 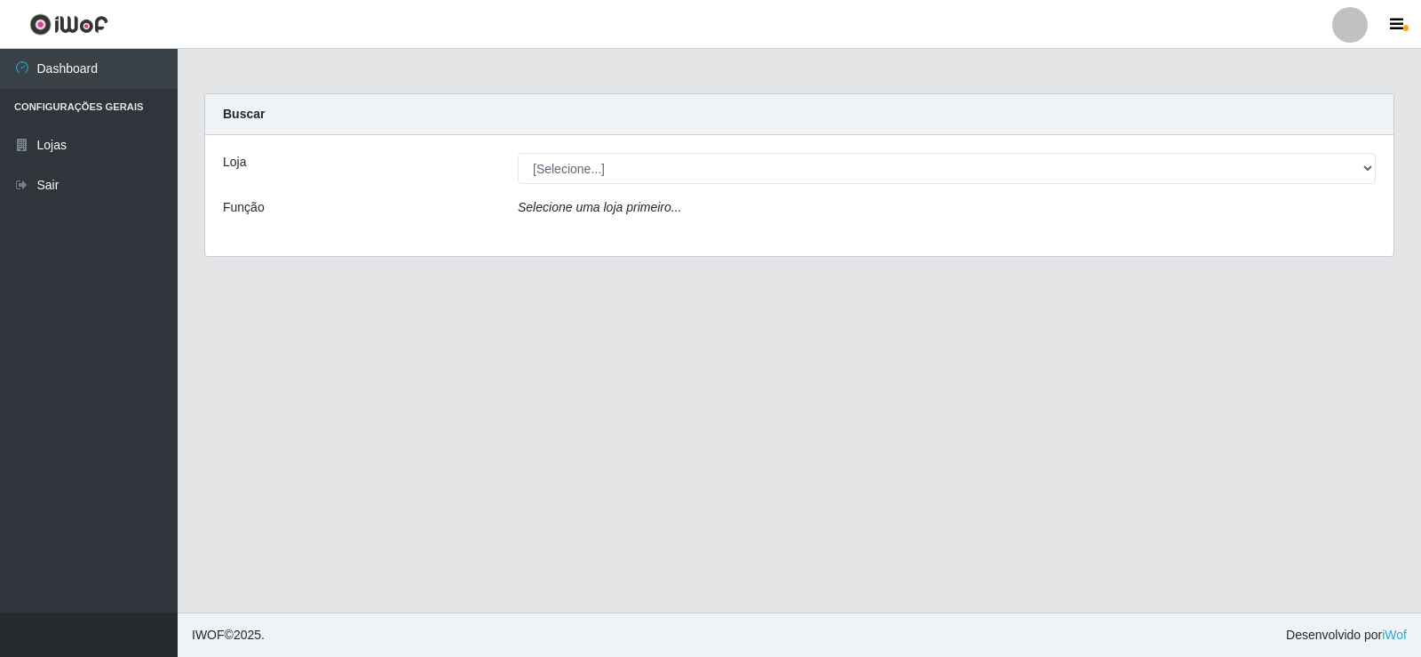 What do you see at coordinates (68, 24) in the screenshot?
I see `img: CoreUI Logo` at bounding box center [68, 24].